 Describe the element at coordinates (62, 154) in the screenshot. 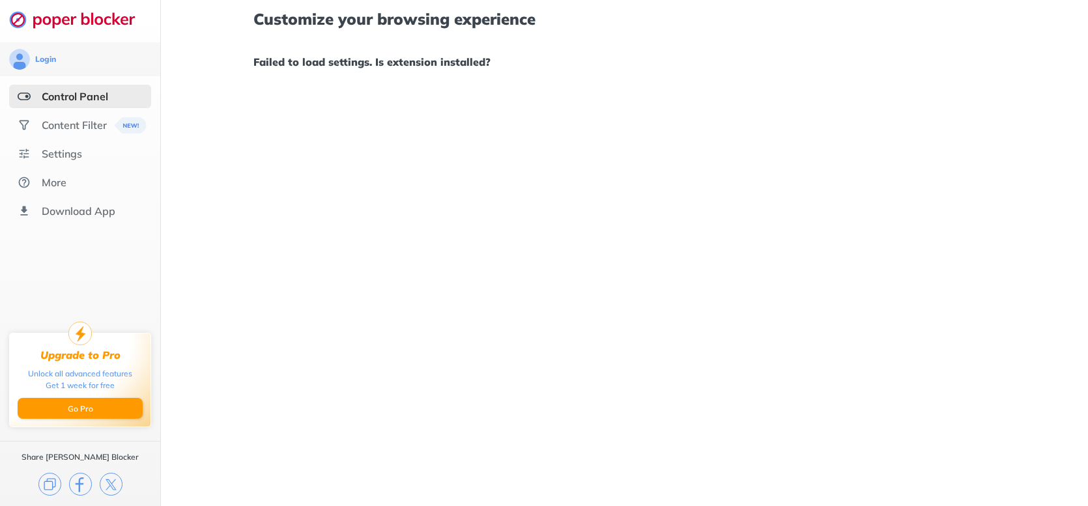

I see `div: Settings` at that location.